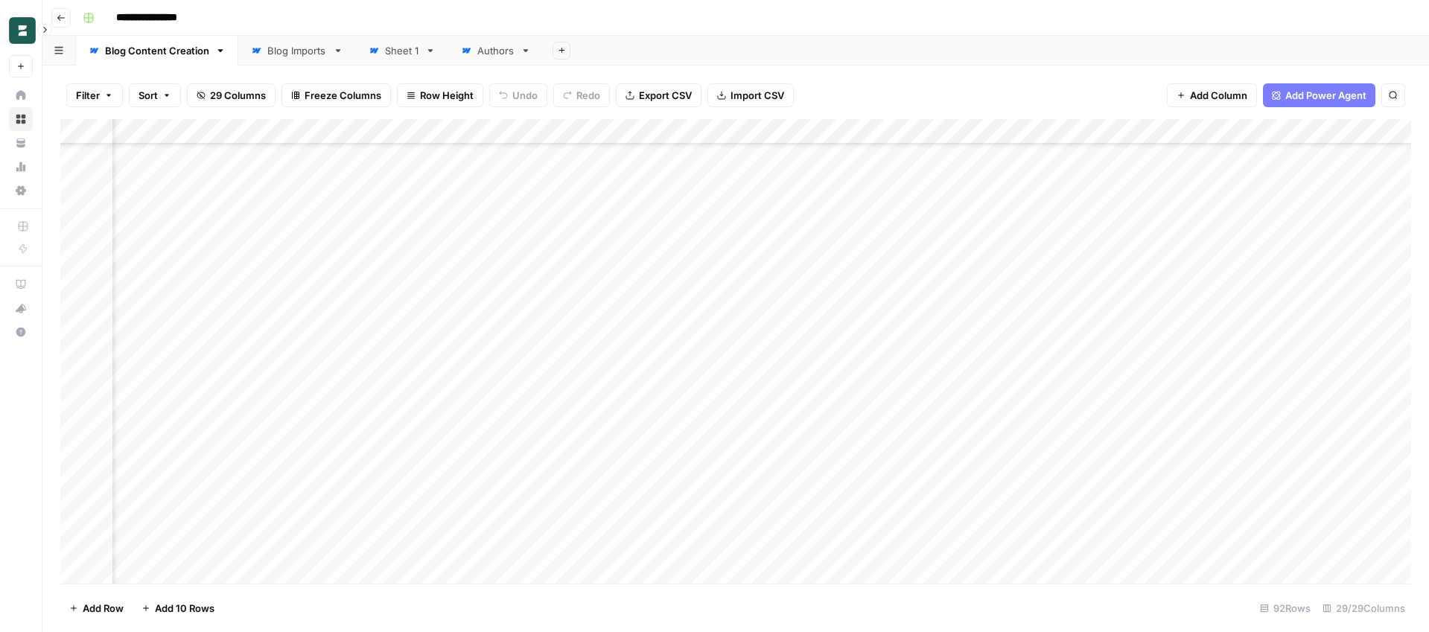 This screenshot has height=632, width=1429. What do you see at coordinates (21, 119) in the screenshot?
I see `a: Browse` at bounding box center [21, 119].